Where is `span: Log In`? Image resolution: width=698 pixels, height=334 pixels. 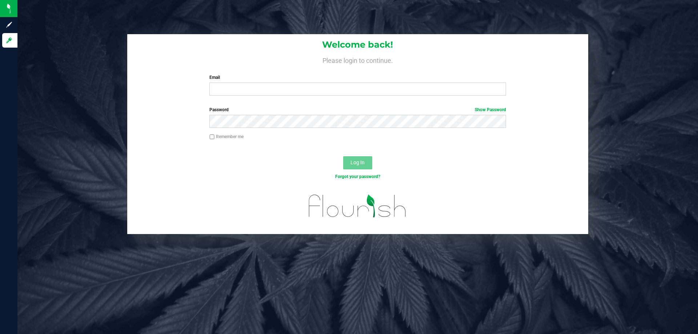 span: Log In is located at coordinates (358, 163).